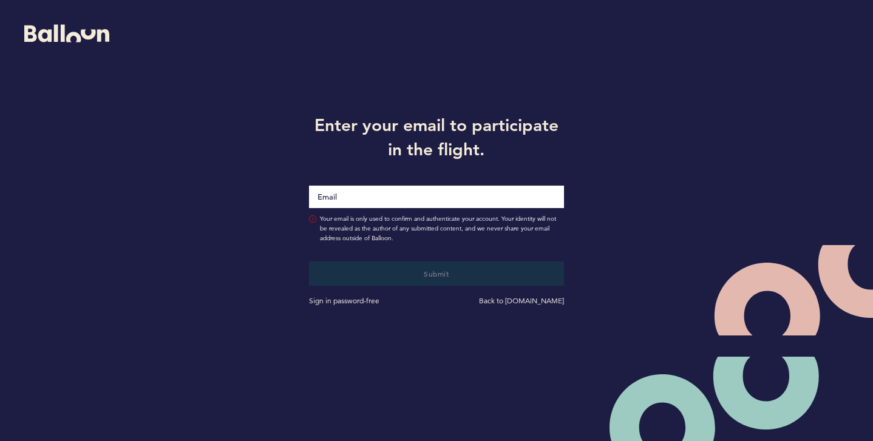 The width and height of the screenshot is (873, 441). Describe the element at coordinates (436, 274) in the screenshot. I see `button: Submit` at that location.